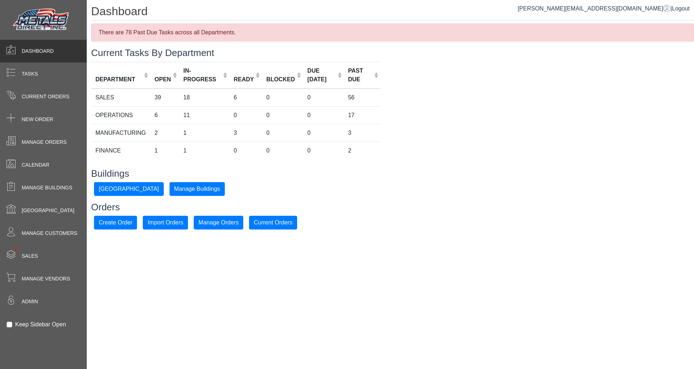  What do you see at coordinates (121, 133) in the screenshot?
I see `td: MANUFACTURING` at bounding box center [121, 133].